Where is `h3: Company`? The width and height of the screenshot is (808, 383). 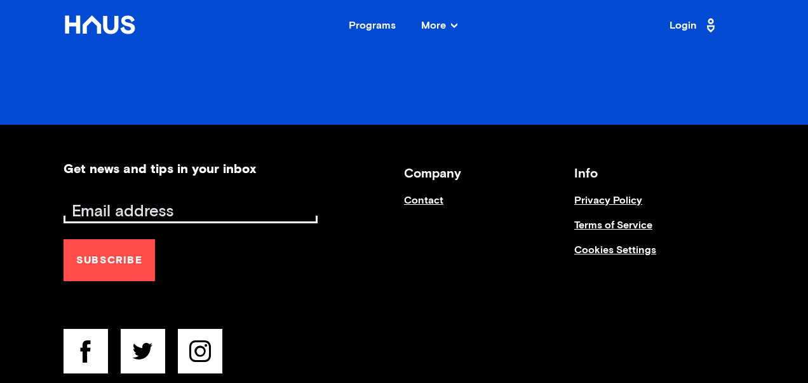
h3: Company is located at coordinates (489, 173).